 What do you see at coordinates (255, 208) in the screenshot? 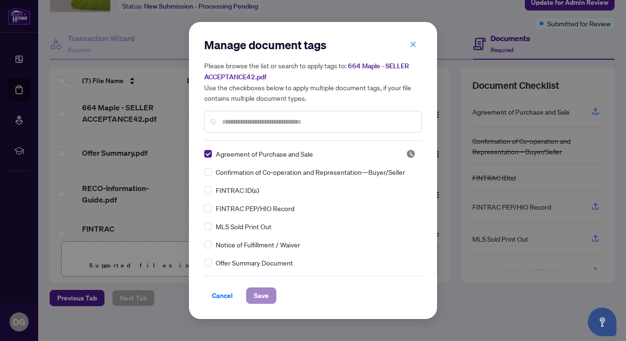
I see `span: FINTRAC PEP/HIO Record` at bounding box center [255, 208].